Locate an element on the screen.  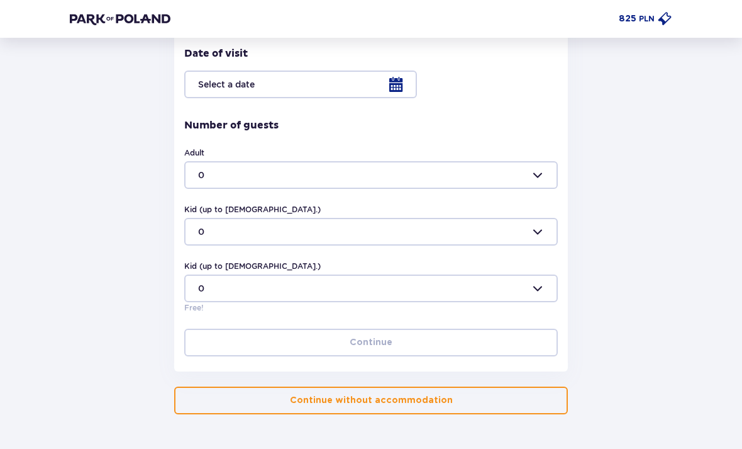
img: Park of Poland logo is located at coordinates (120, 19).